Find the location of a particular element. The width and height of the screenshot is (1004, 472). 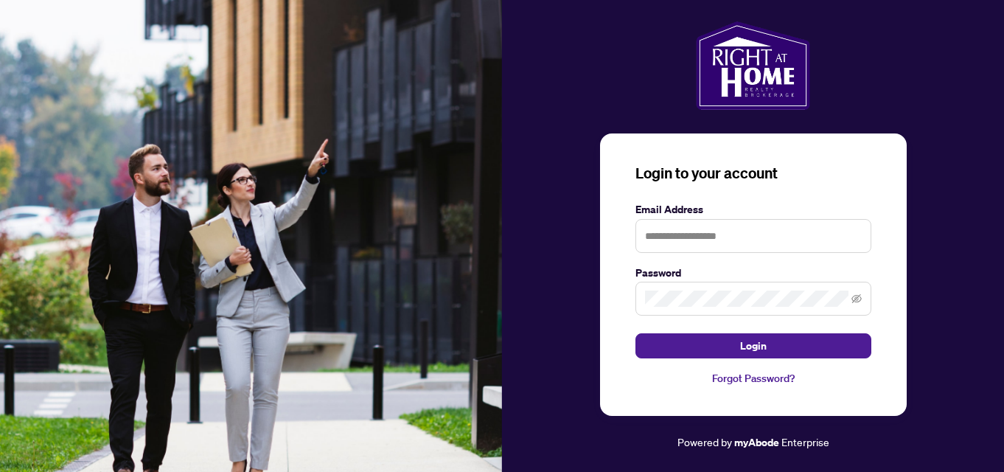

span: Login is located at coordinates (753, 346).